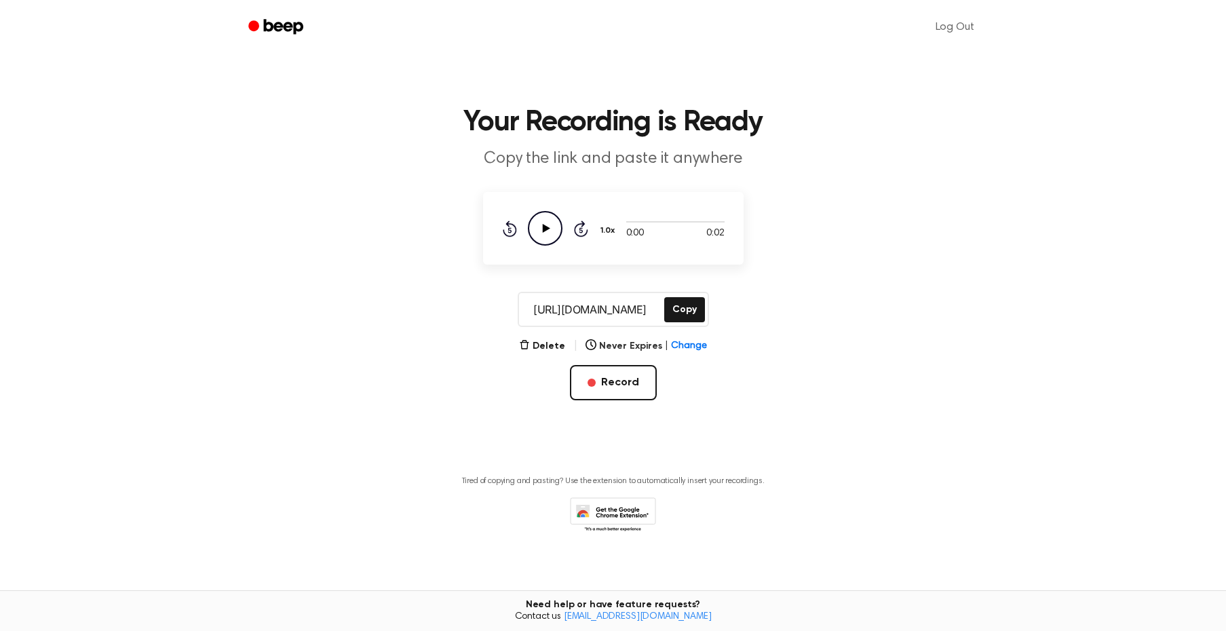  What do you see at coordinates (542, 346) in the screenshot?
I see `button: Delete` at bounding box center [542, 346].